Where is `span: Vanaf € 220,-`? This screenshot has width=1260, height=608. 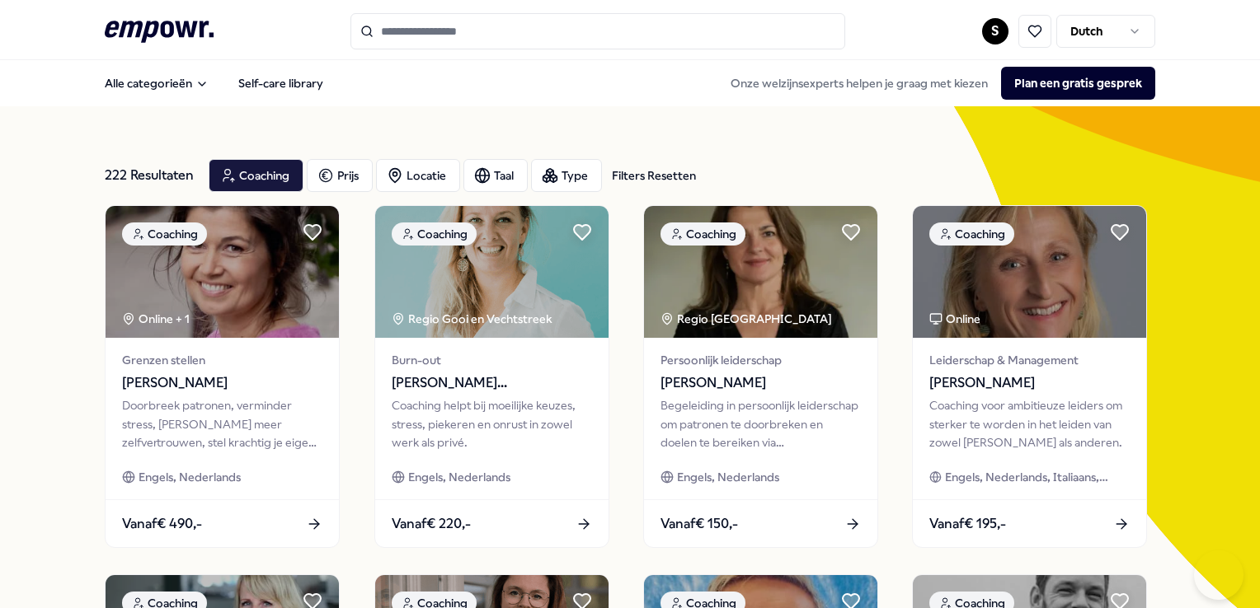 span: Vanaf € 220,- is located at coordinates (431, 524).